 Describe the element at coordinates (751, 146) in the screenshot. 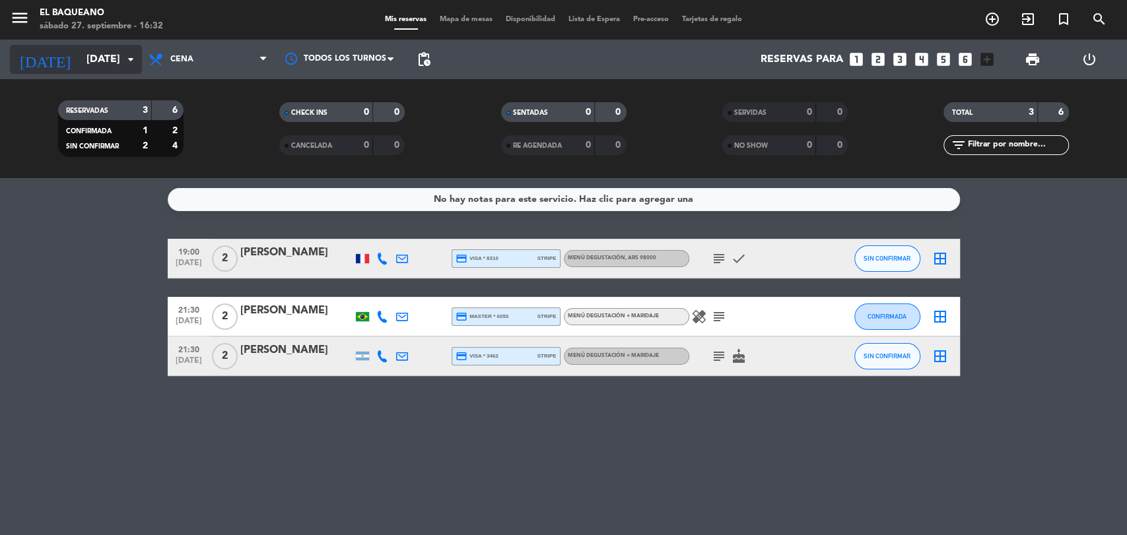

I see `span: NO SHOW` at that location.